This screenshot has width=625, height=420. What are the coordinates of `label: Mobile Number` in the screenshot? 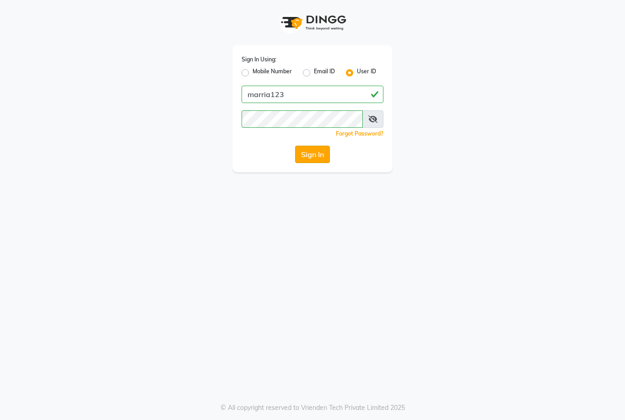 It's located at (272, 73).